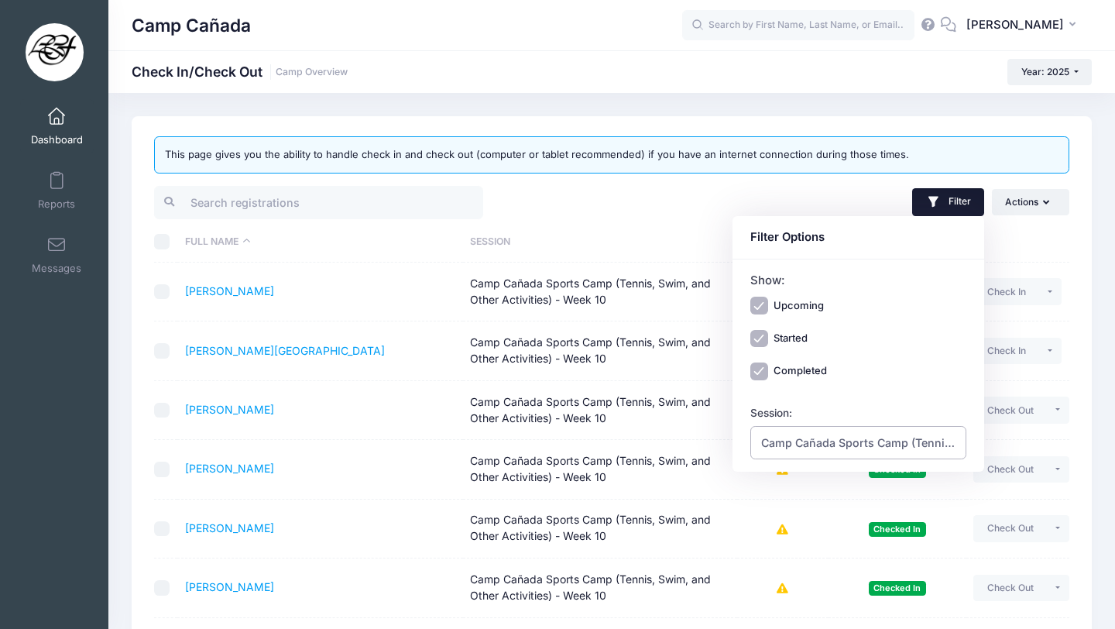 The width and height of the screenshot is (1115, 629). What do you see at coordinates (57, 126) in the screenshot?
I see `a: Dashboard` at bounding box center [57, 126].